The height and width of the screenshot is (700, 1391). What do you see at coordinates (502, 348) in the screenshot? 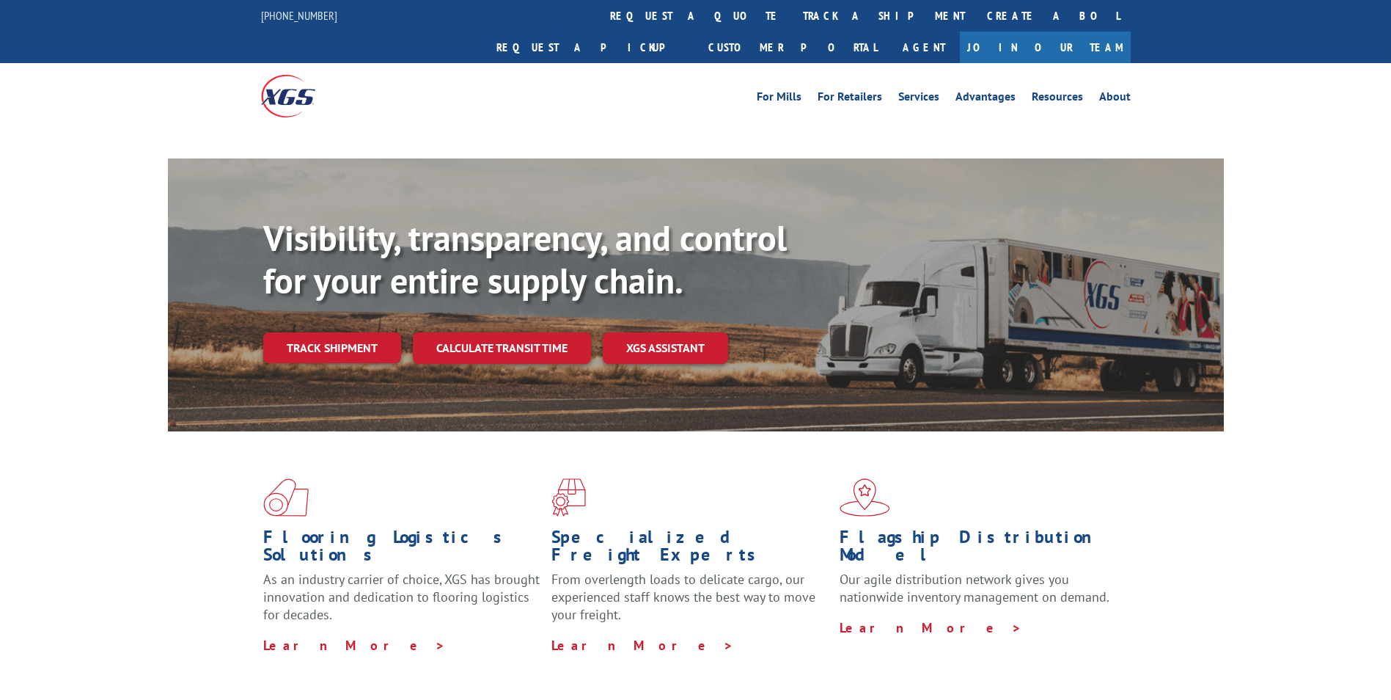
I see `a: Calculate transit time` at bounding box center [502, 348].